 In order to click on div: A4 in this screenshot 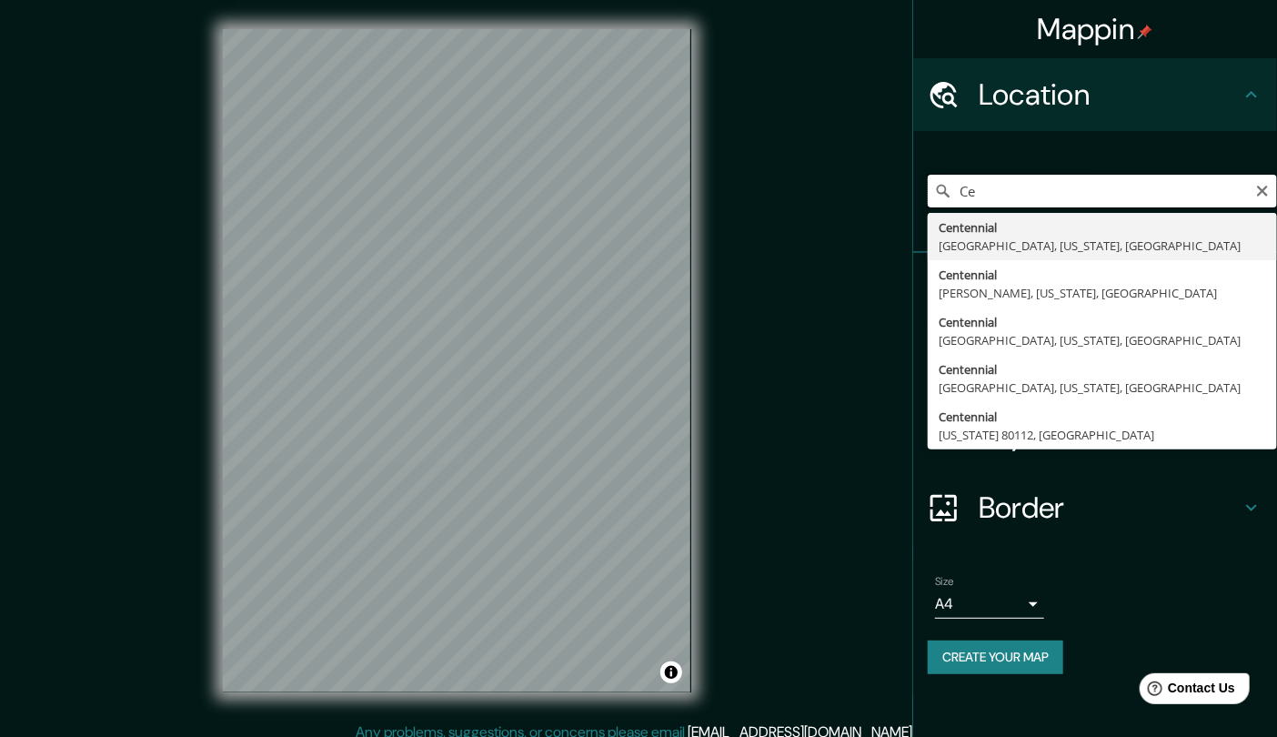, I will do `click(989, 604)`.